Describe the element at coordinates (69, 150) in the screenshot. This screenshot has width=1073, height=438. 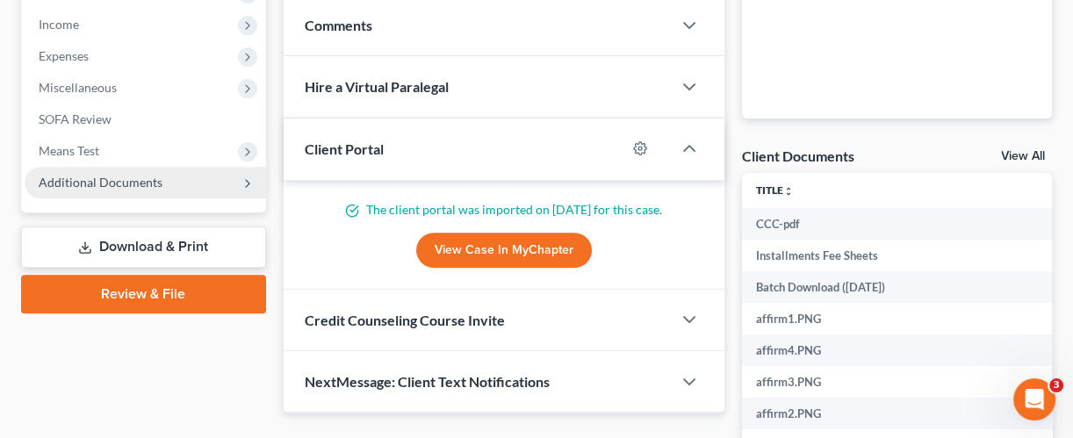
I see `span: Means Test` at that location.